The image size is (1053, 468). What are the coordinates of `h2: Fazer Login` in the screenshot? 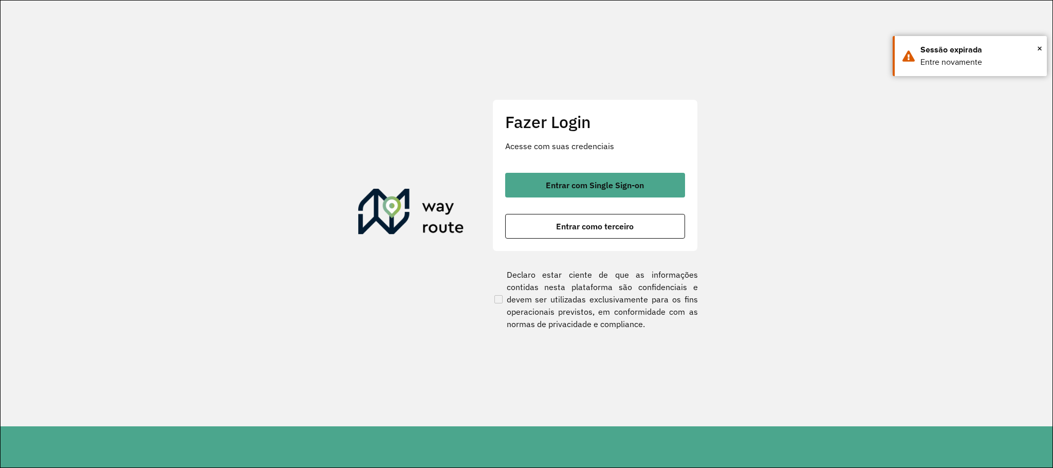 It's located at (595, 122).